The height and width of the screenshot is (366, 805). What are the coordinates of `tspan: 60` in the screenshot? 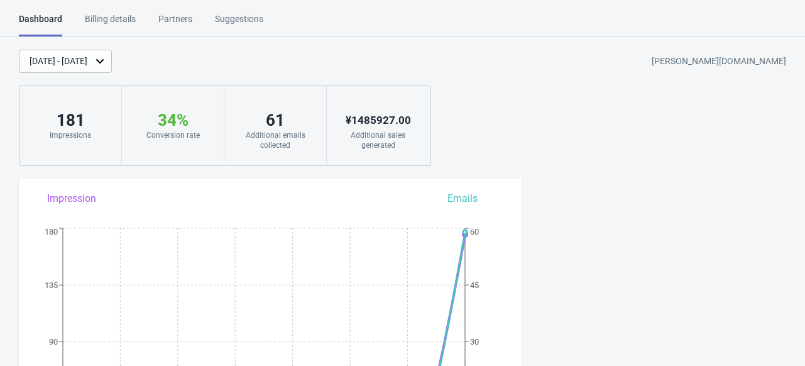 It's located at (474, 231).